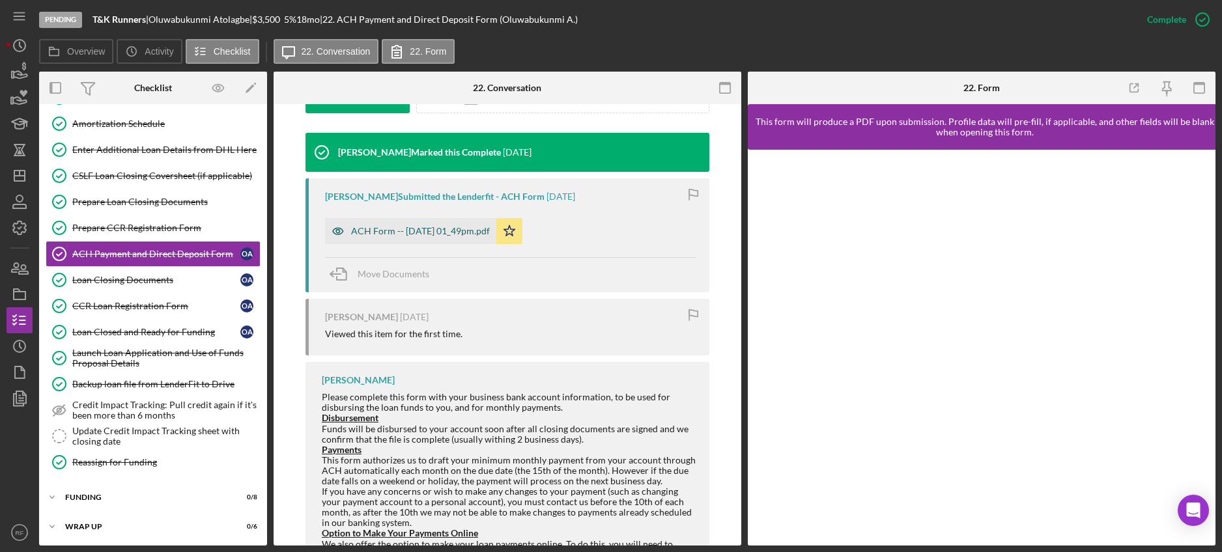 This screenshot has height=552, width=1222. What do you see at coordinates (232, 51) in the screenshot?
I see `label: Checklist` at bounding box center [232, 51].